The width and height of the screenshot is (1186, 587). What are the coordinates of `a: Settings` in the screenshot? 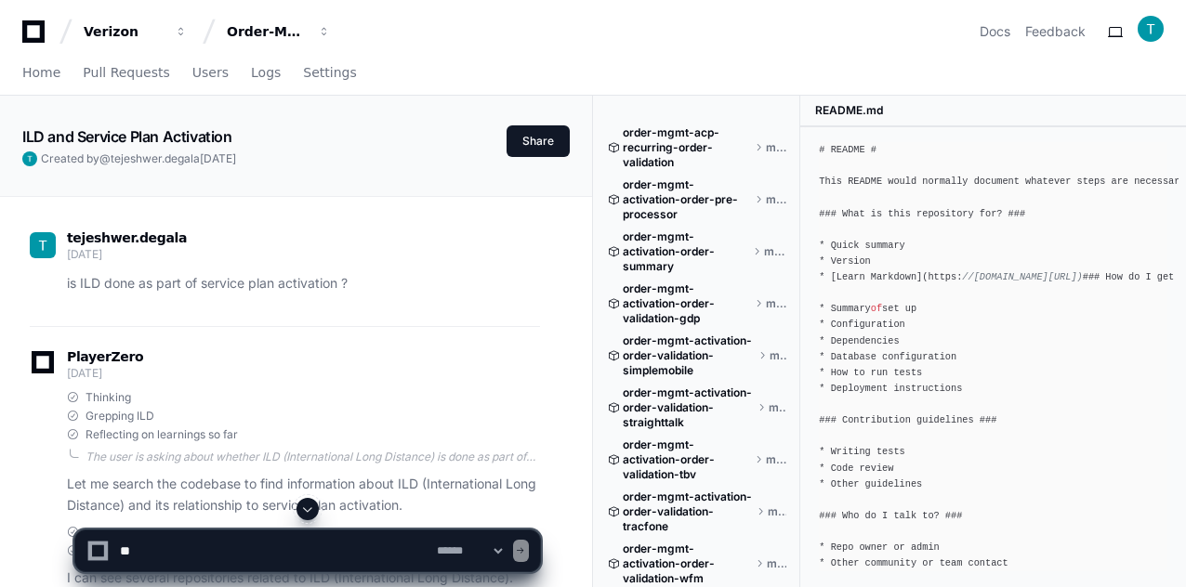 It's located at (329, 73).